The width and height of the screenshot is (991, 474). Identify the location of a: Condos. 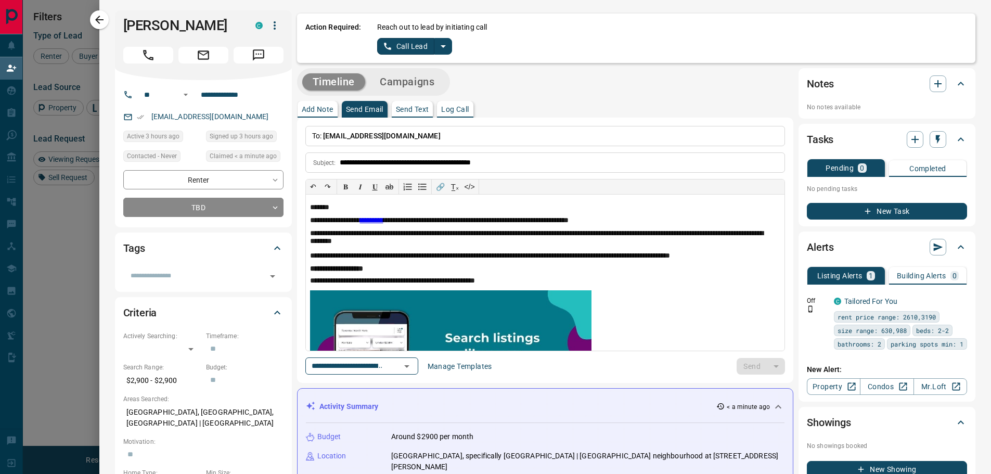
(886, 386).